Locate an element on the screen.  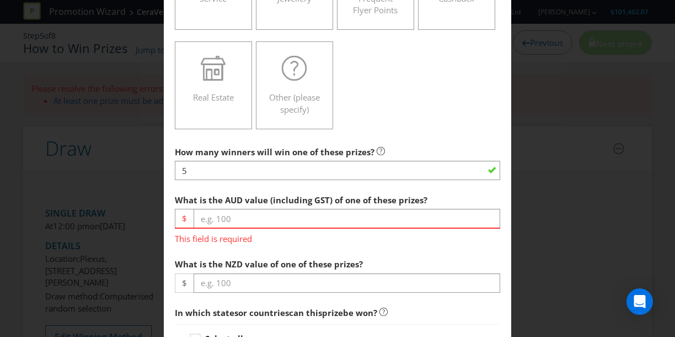
div: Open Intercom Messenger is located at coordinates (640, 301).